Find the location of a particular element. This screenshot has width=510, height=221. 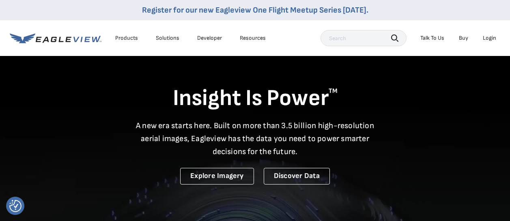

sup: TM is located at coordinates (333, 91).